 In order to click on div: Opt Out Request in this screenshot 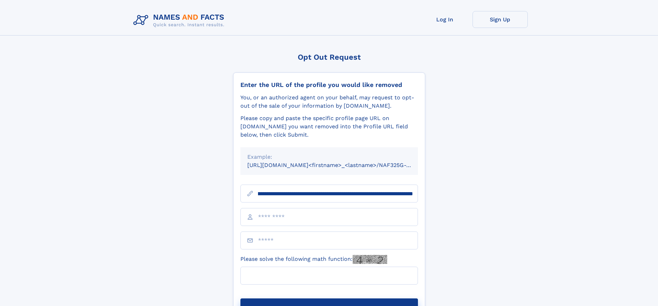, I will do `click(329, 57)`.